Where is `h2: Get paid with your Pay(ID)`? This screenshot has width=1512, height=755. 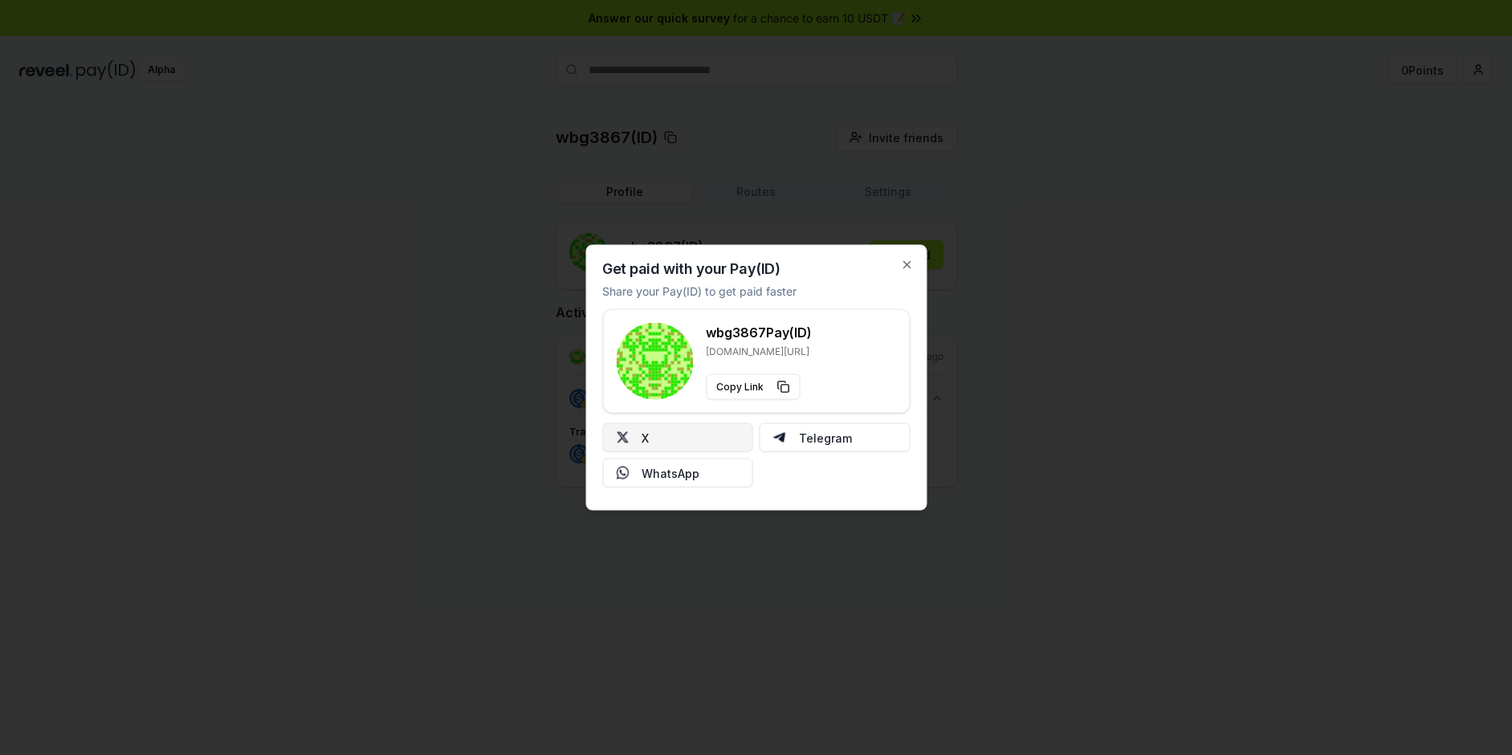
h2: Get paid with your Pay(ID) is located at coordinates (691, 269).